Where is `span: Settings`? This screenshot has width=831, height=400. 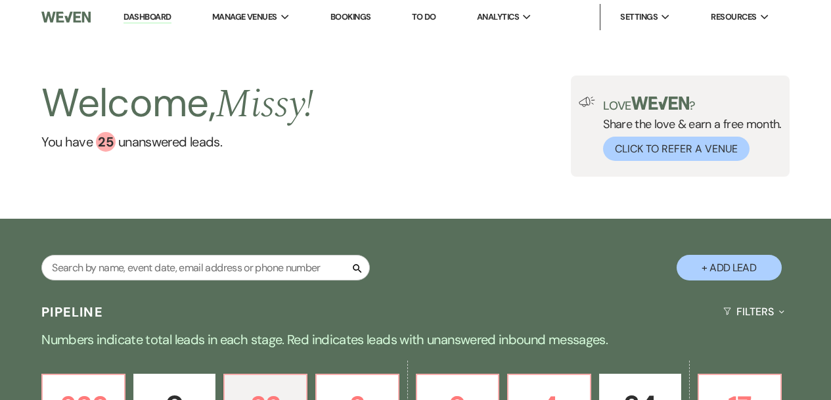 span: Settings is located at coordinates (639, 17).